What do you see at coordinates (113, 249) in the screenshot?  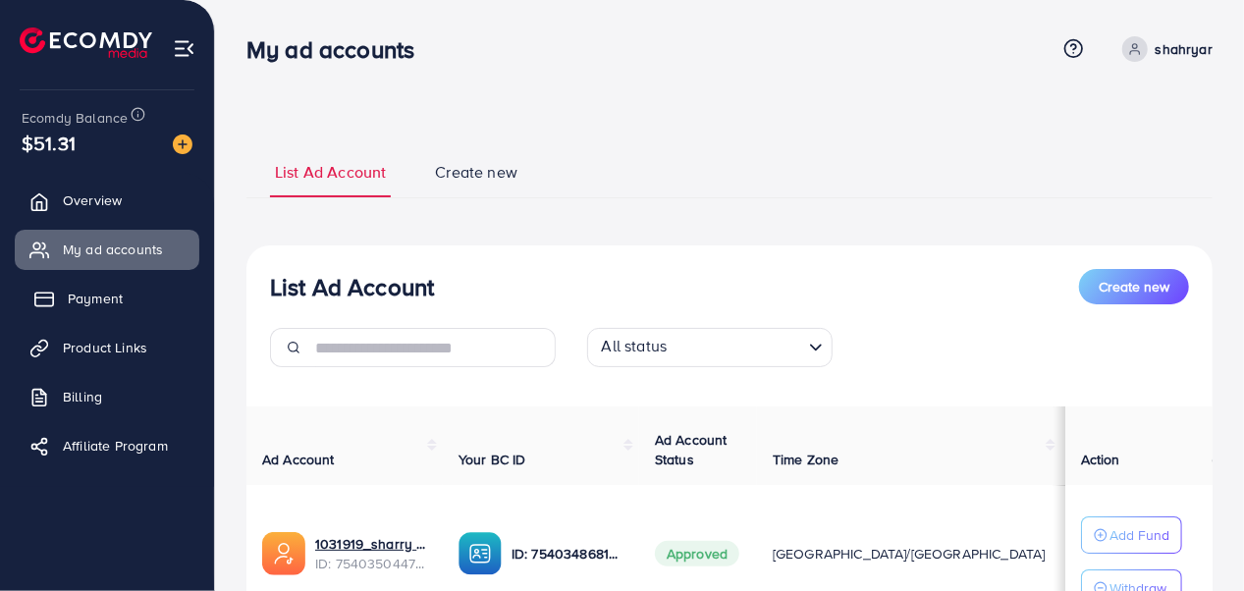 I see `span: My ad accounts` at bounding box center [113, 249].